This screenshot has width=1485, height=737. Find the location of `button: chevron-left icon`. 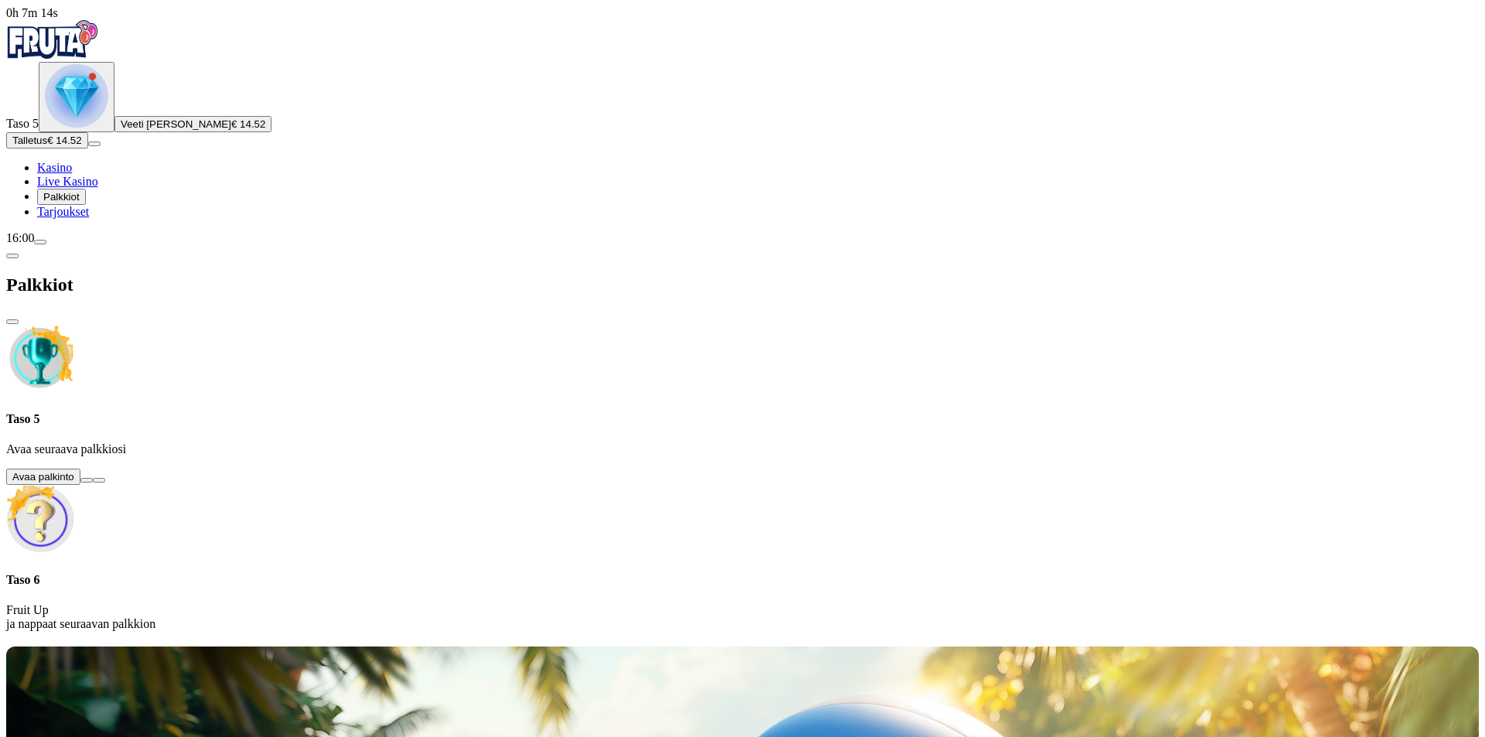

button: chevron-left icon is located at coordinates (12, 256).